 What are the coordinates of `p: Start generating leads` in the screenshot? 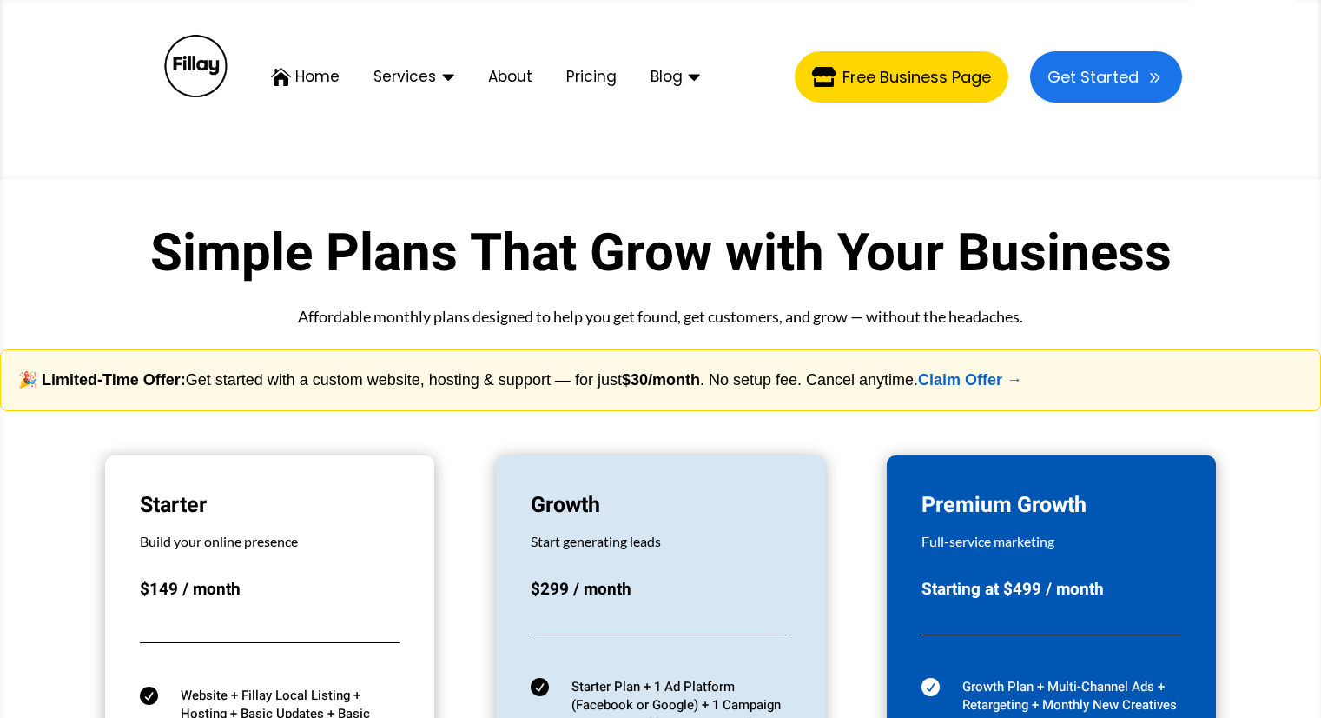 It's located at (661, 541).